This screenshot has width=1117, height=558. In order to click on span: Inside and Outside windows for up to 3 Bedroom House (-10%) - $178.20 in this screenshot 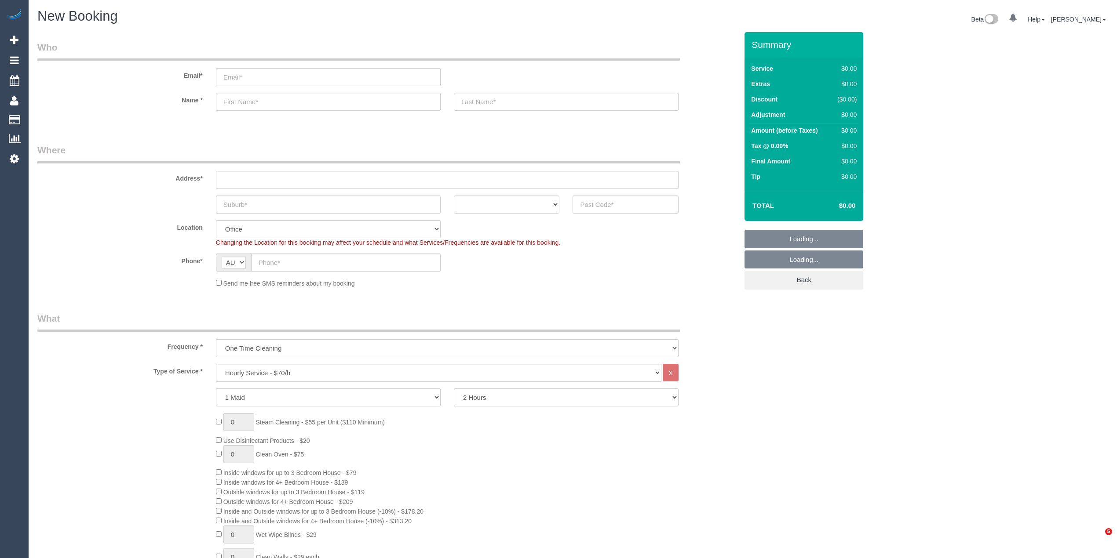, I will do `click(323, 512)`.